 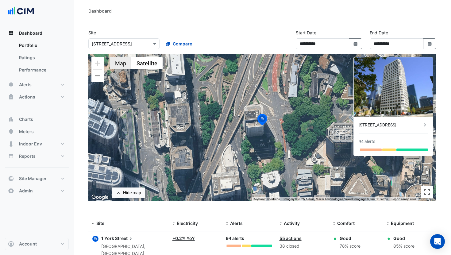 I want to click on button: Show street map, so click(x=121, y=63).